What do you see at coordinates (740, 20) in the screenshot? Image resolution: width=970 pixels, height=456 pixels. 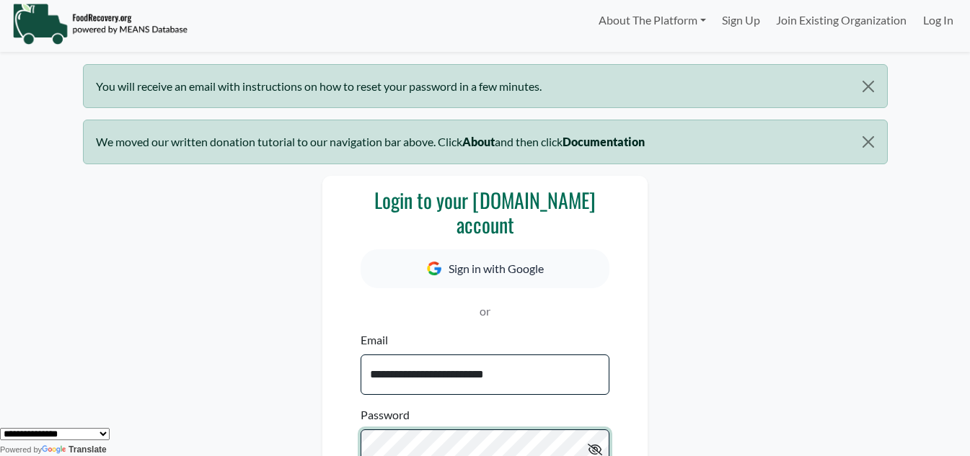 I see `a: Sign Up` at bounding box center [740, 20].